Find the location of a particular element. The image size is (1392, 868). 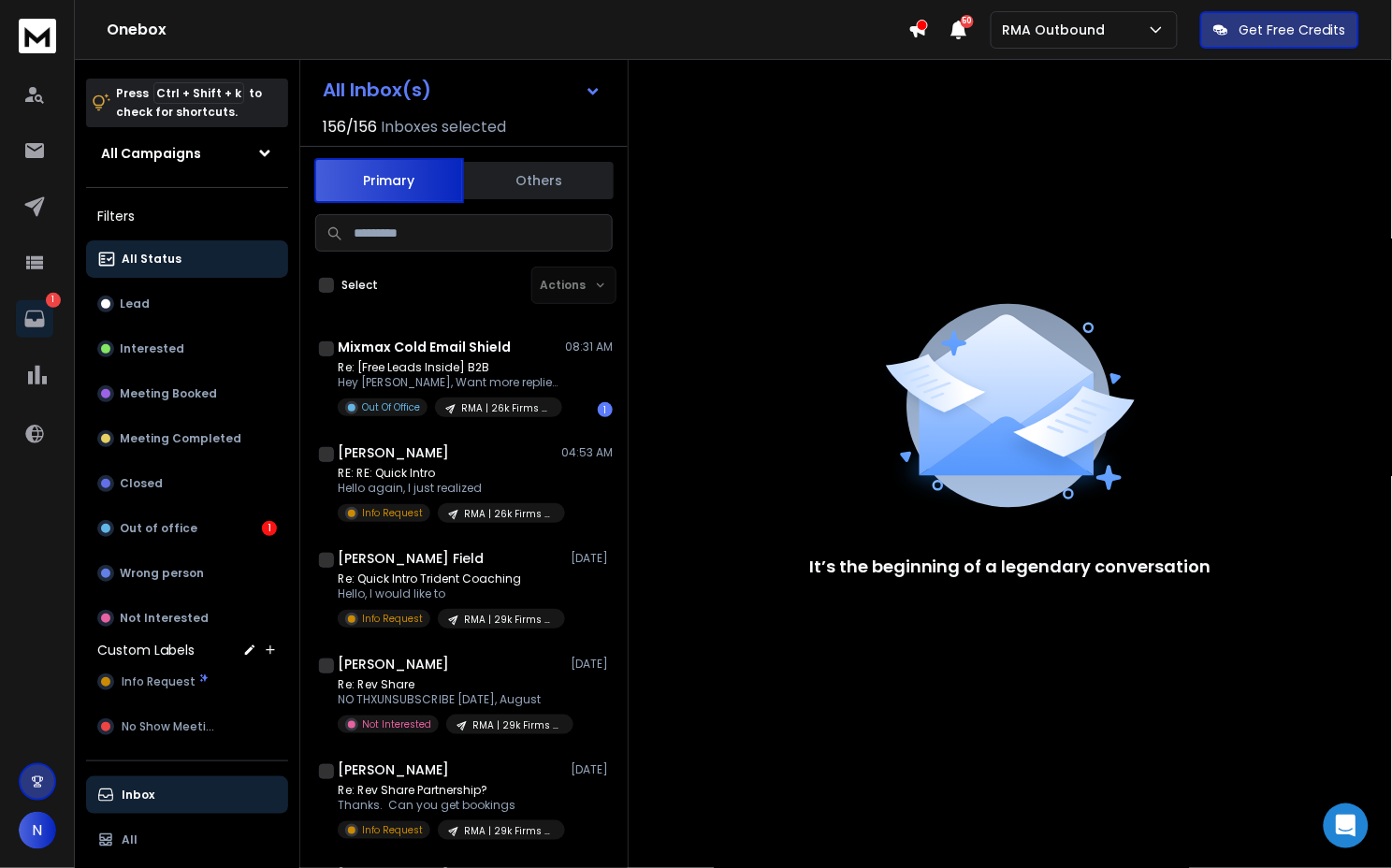

div: Open Intercom Messenger is located at coordinates (1346, 826).